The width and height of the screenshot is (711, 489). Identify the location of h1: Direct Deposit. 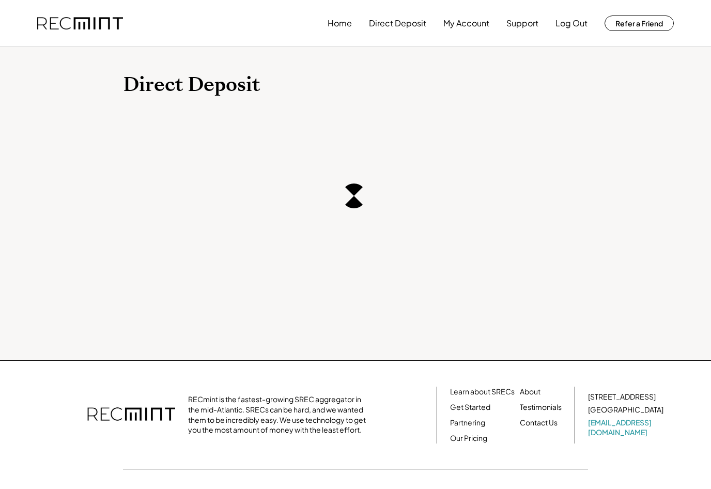
(356, 85).